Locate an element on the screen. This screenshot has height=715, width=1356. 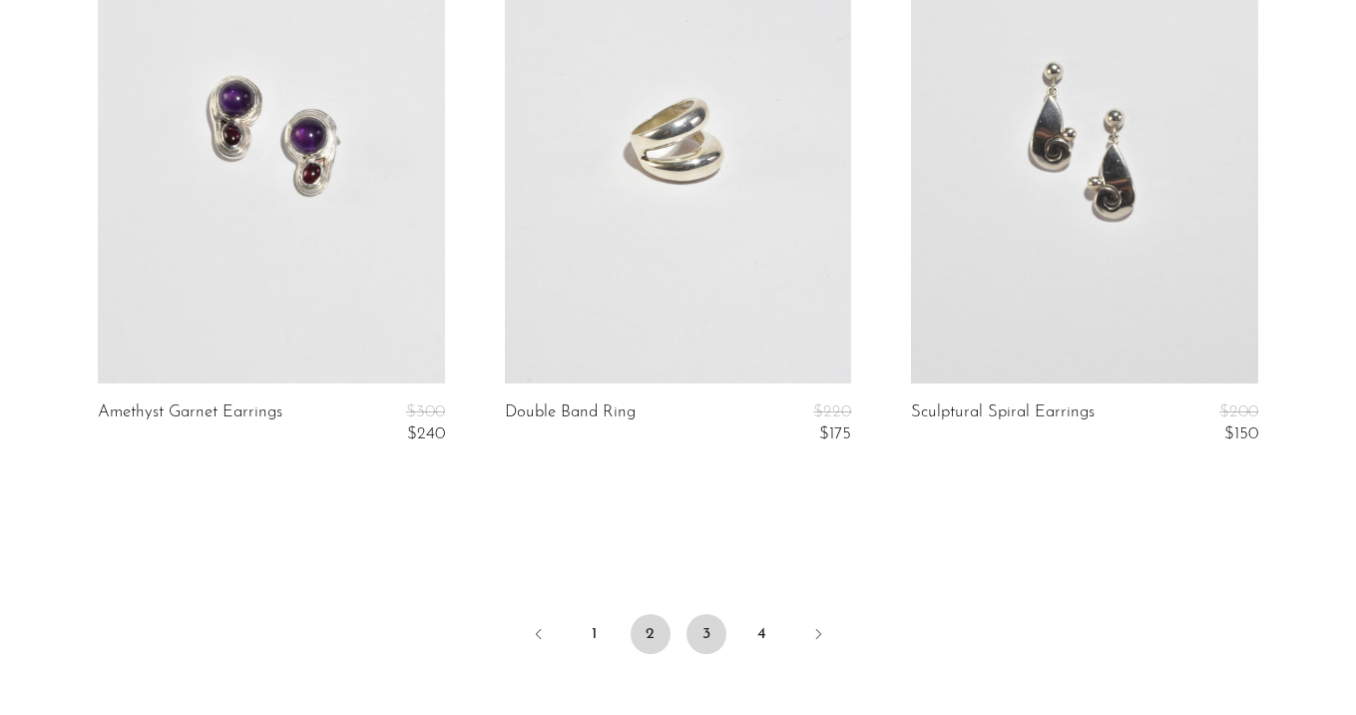
span: $220 is located at coordinates (832, 411).